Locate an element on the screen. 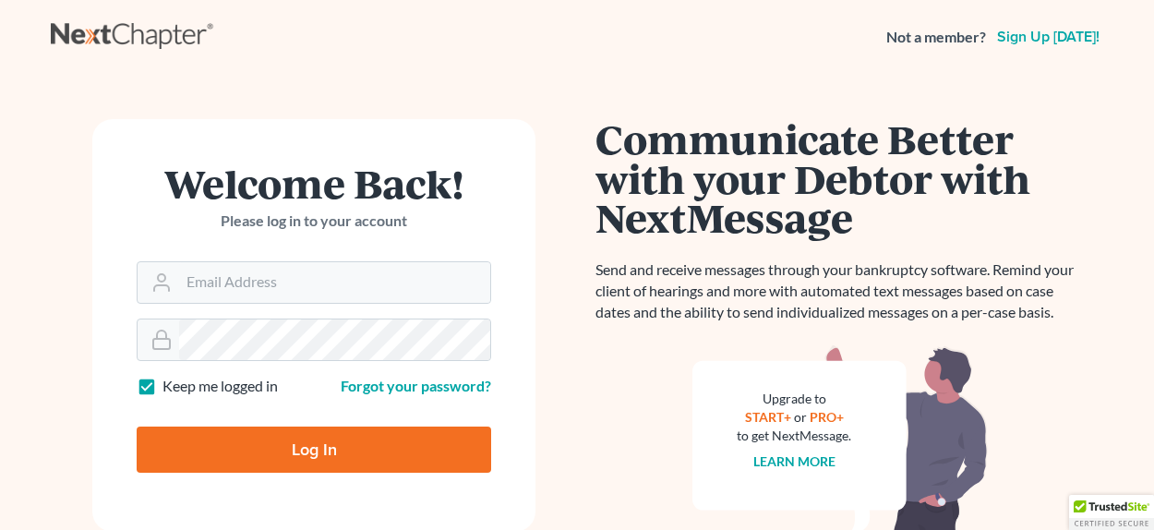 Image resolution: width=1154 pixels, height=530 pixels. div: to get NextMessage. is located at coordinates (794, 436).